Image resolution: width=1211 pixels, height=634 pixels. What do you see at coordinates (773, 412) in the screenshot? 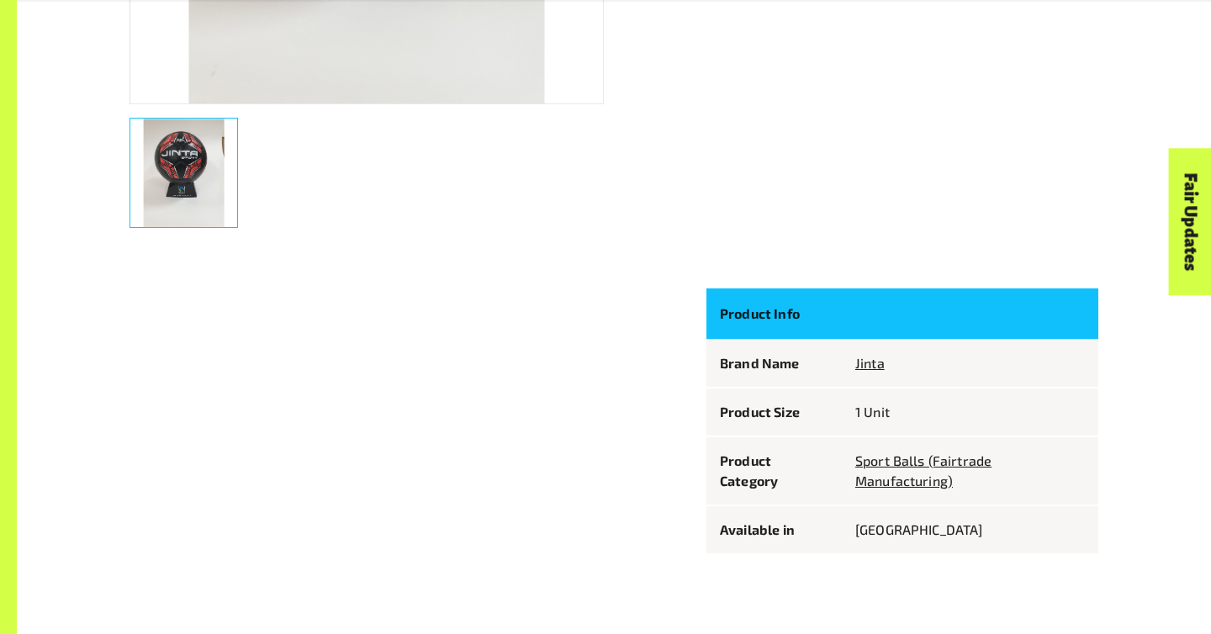
I see `p: Product Size` at bounding box center [773, 412].